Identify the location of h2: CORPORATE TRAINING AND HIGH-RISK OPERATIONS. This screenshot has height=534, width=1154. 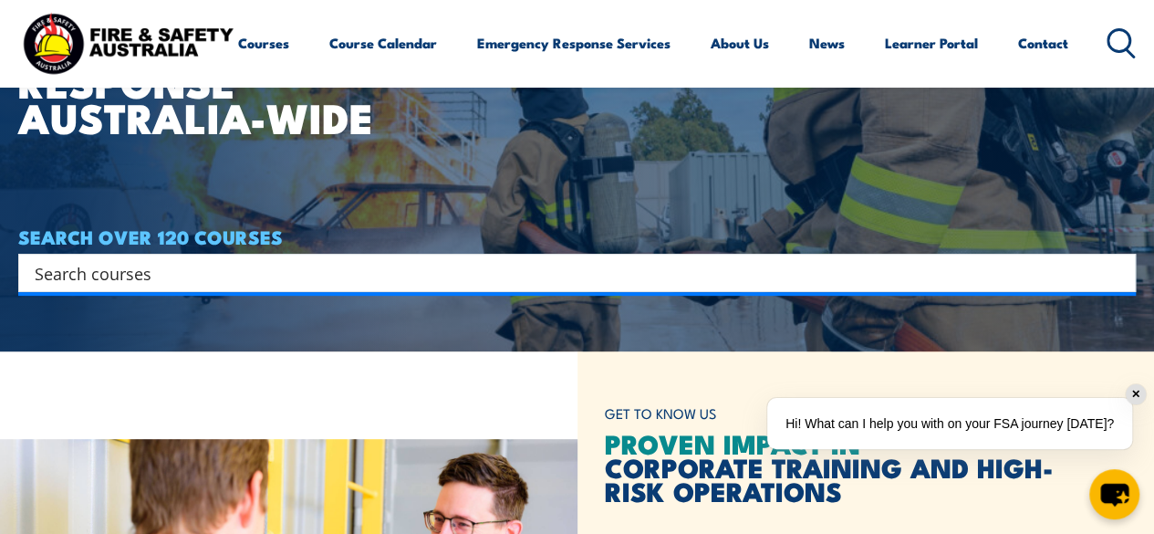
(855, 466).